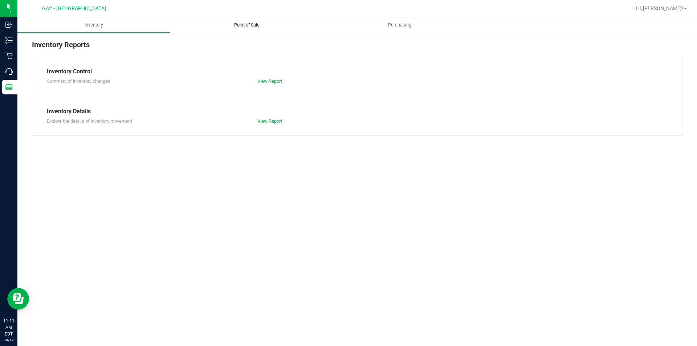 This screenshot has height=346, width=697. Describe the element at coordinates (94, 25) in the screenshot. I see `span: Inventory` at that location.